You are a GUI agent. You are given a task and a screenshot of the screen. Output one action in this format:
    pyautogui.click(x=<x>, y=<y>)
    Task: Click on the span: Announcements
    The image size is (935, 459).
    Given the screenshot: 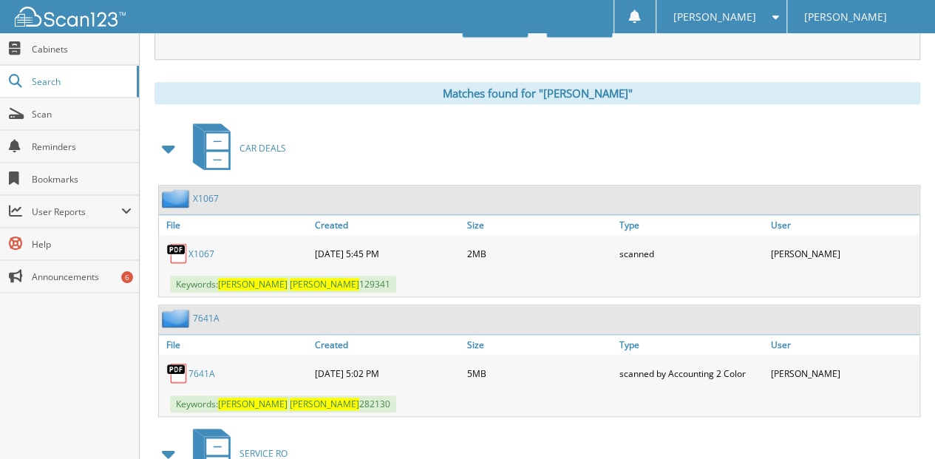 What is the action you would take?
    pyautogui.click(x=81, y=276)
    